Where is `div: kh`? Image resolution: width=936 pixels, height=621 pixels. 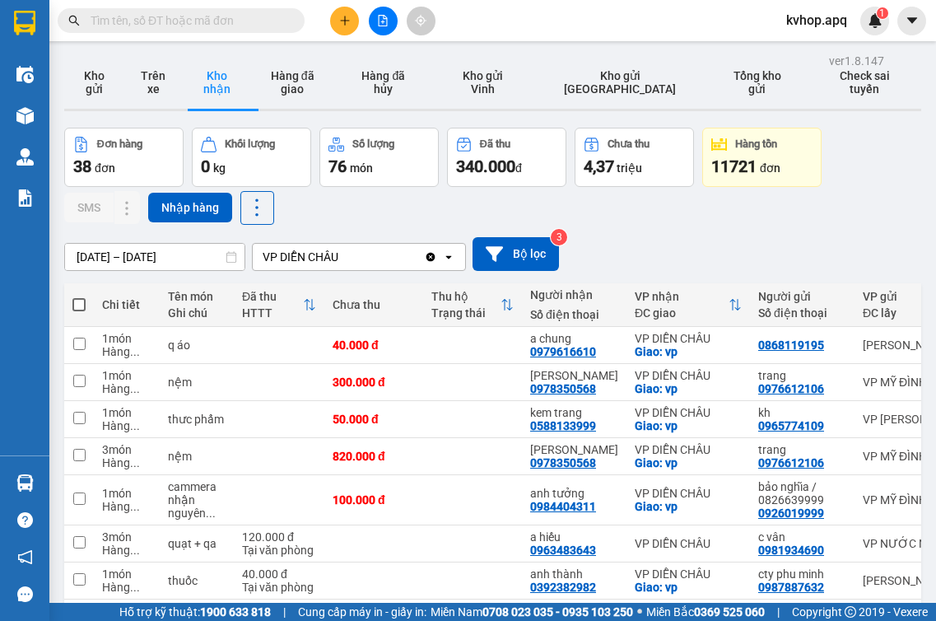 div: kh is located at coordinates (802, 413).